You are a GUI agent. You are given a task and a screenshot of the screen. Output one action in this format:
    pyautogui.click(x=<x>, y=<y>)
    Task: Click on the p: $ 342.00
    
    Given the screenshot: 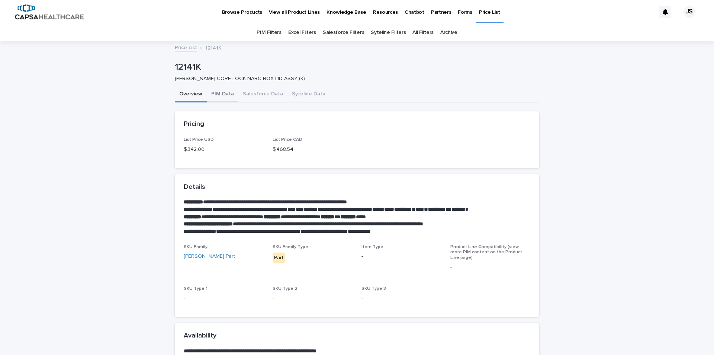 What is the action you would take?
    pyautogui.click(x=224, y=149)
    